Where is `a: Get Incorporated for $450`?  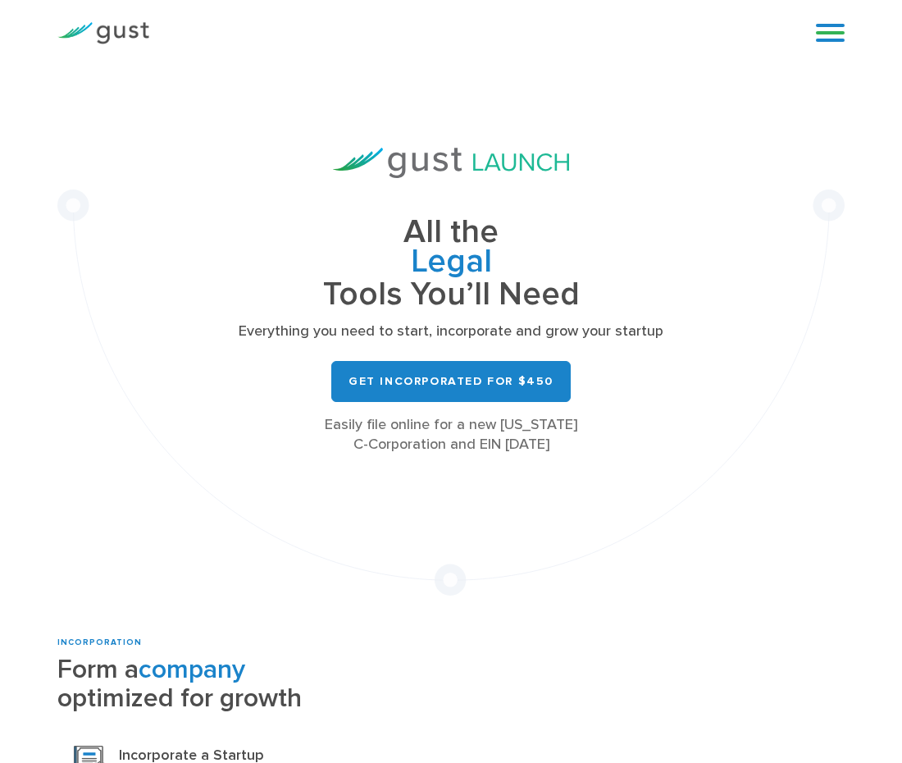
a: Get Incorporated for $450 is located at coordinates (451, 381).